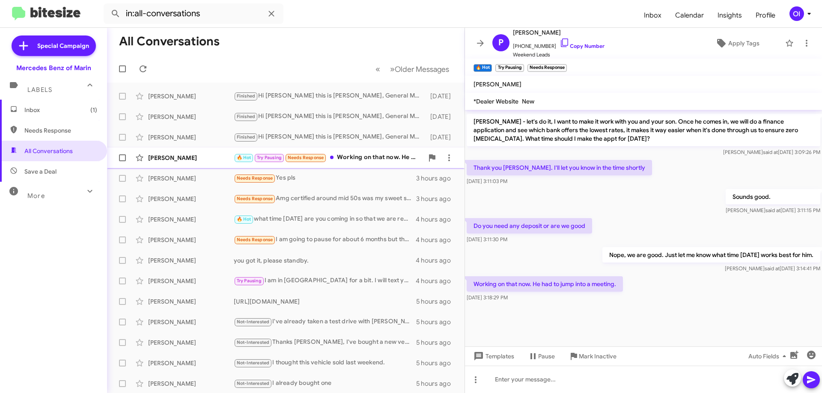  Describe the element at coordinates (597, 356) in the screenshot. I see `span: Mark Inactive` at that location.